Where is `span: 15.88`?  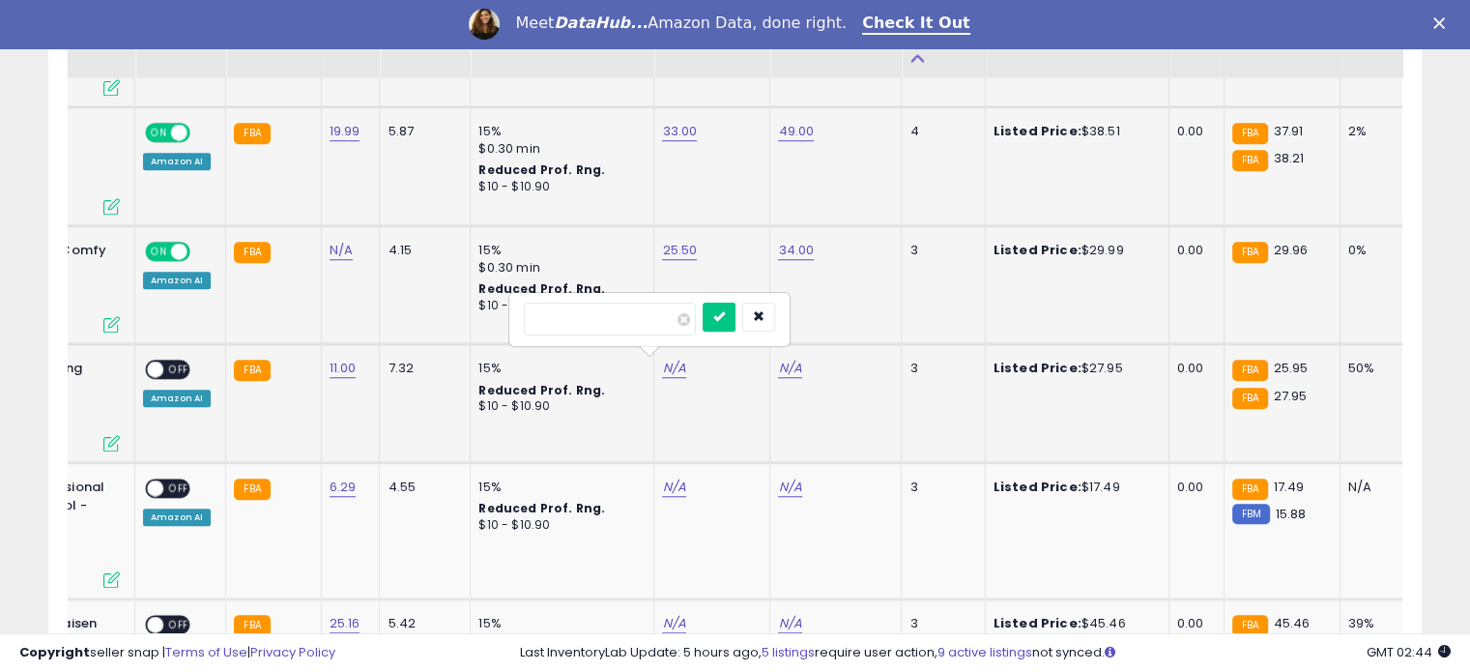
span: 15.88 is located at coordinates (1290, 513).